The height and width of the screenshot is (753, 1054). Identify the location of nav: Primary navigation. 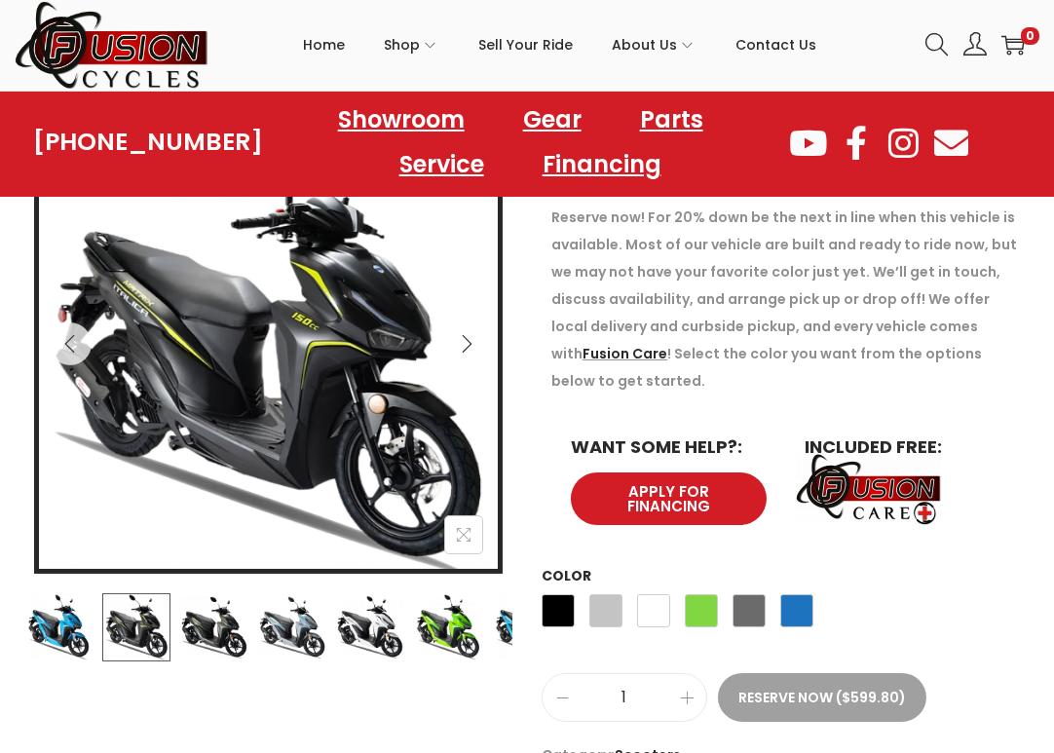
(560, 45).